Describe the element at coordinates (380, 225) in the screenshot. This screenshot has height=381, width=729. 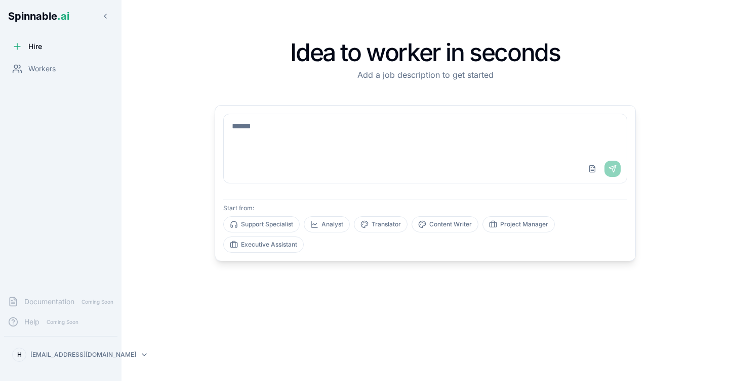
I see `button: Translator` at that location.